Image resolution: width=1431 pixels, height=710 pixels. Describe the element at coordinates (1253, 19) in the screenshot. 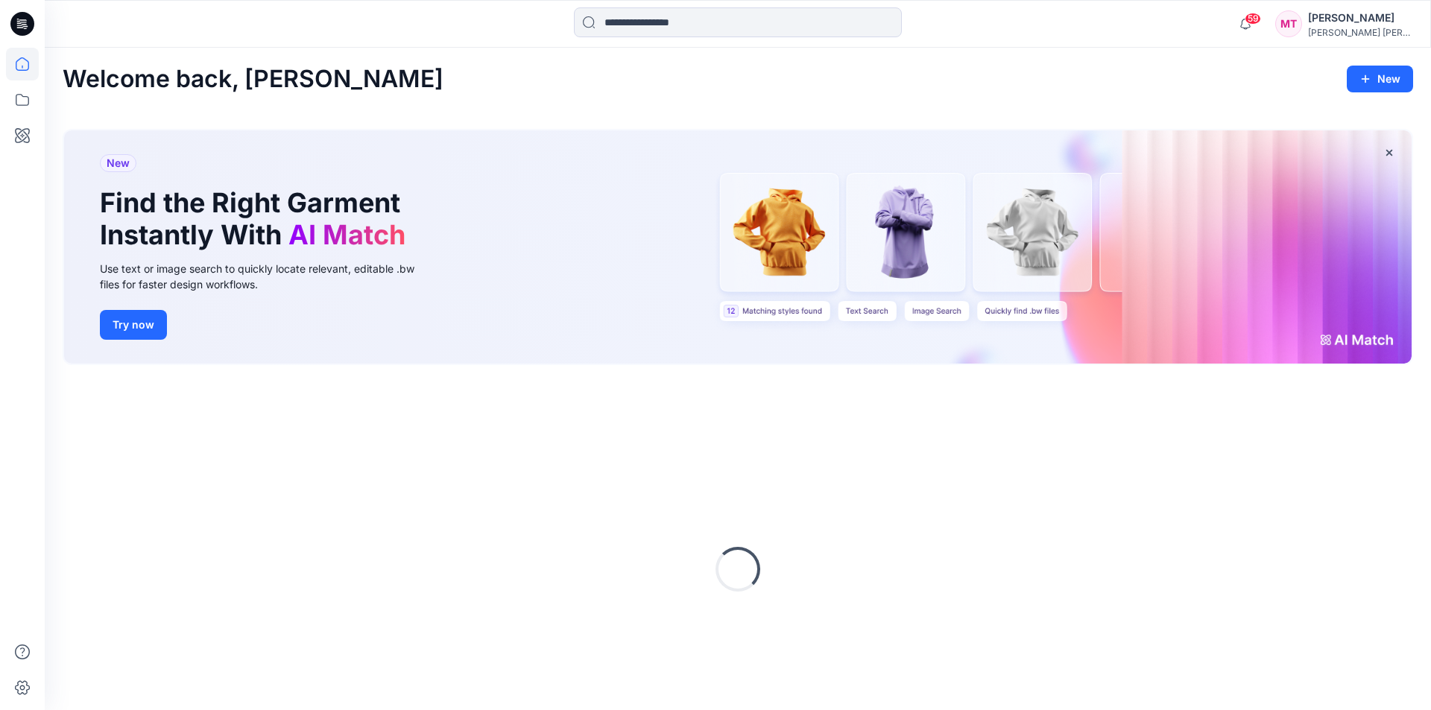

I see `span: 59` at that location.